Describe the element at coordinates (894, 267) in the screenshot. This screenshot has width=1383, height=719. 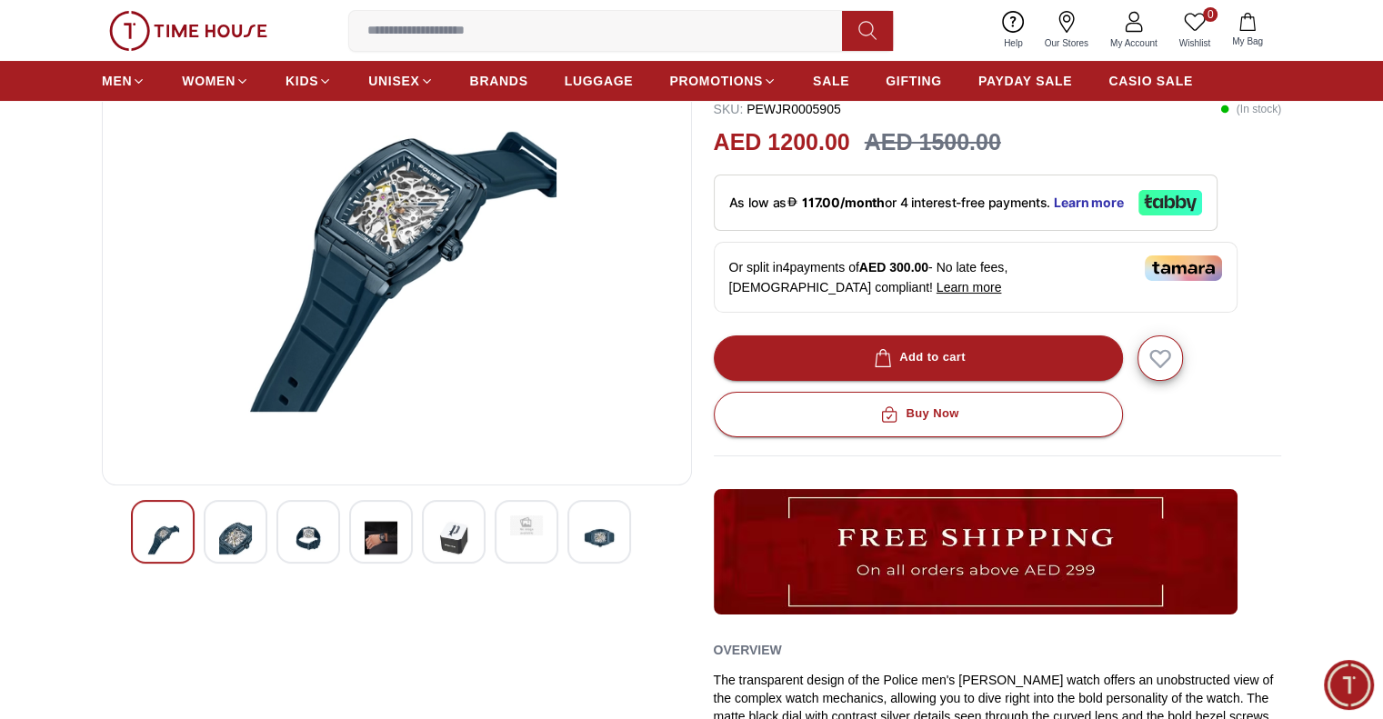
I see `span: AED 300.00` at that location.